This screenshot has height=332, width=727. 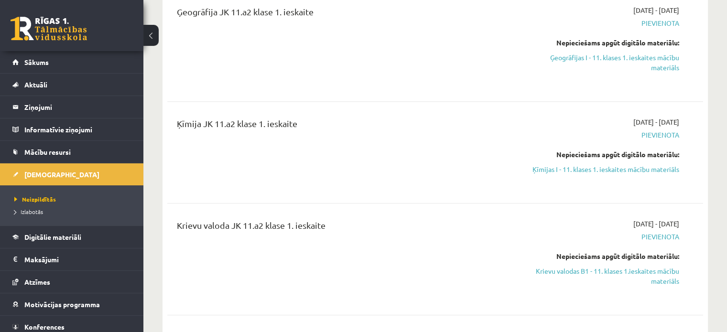 What do you see at coordinates (72, 282) in the screenshot?
I see `a: Atzīmes` at bounding box center [72, 282].